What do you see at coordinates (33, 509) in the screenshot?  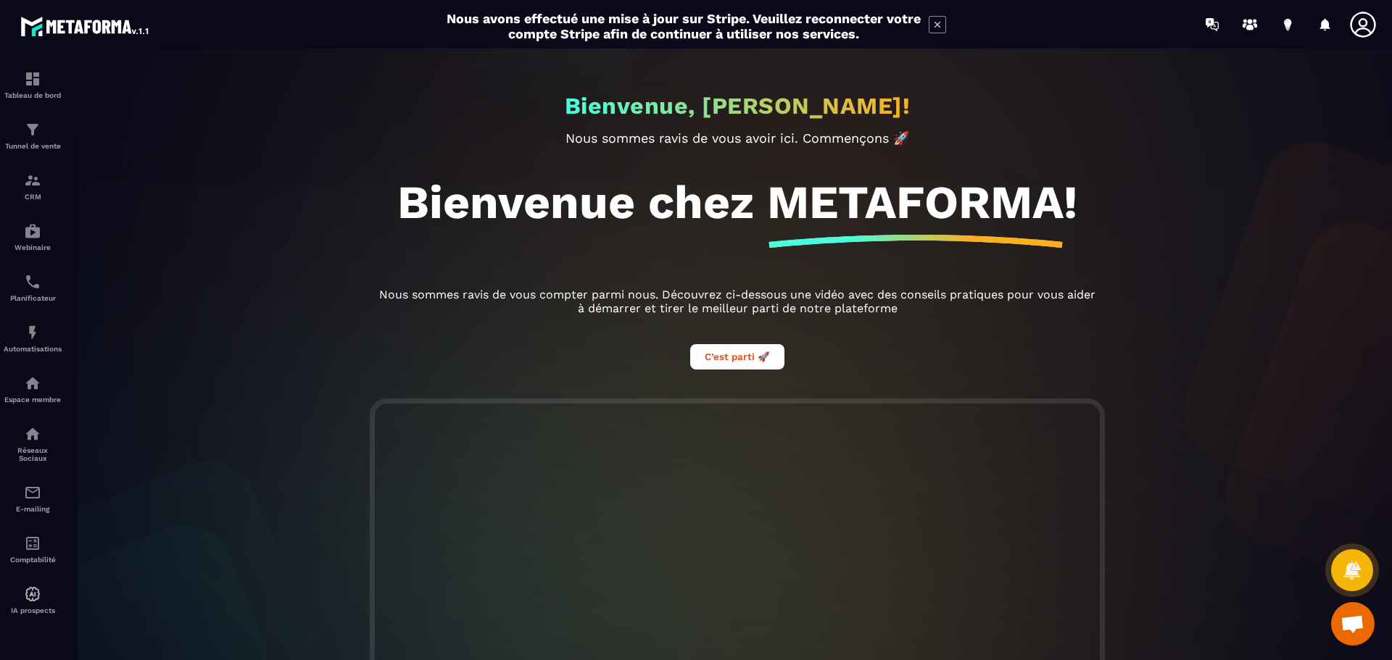 I see `p: E-mailing` at bounding box center [33, 509].